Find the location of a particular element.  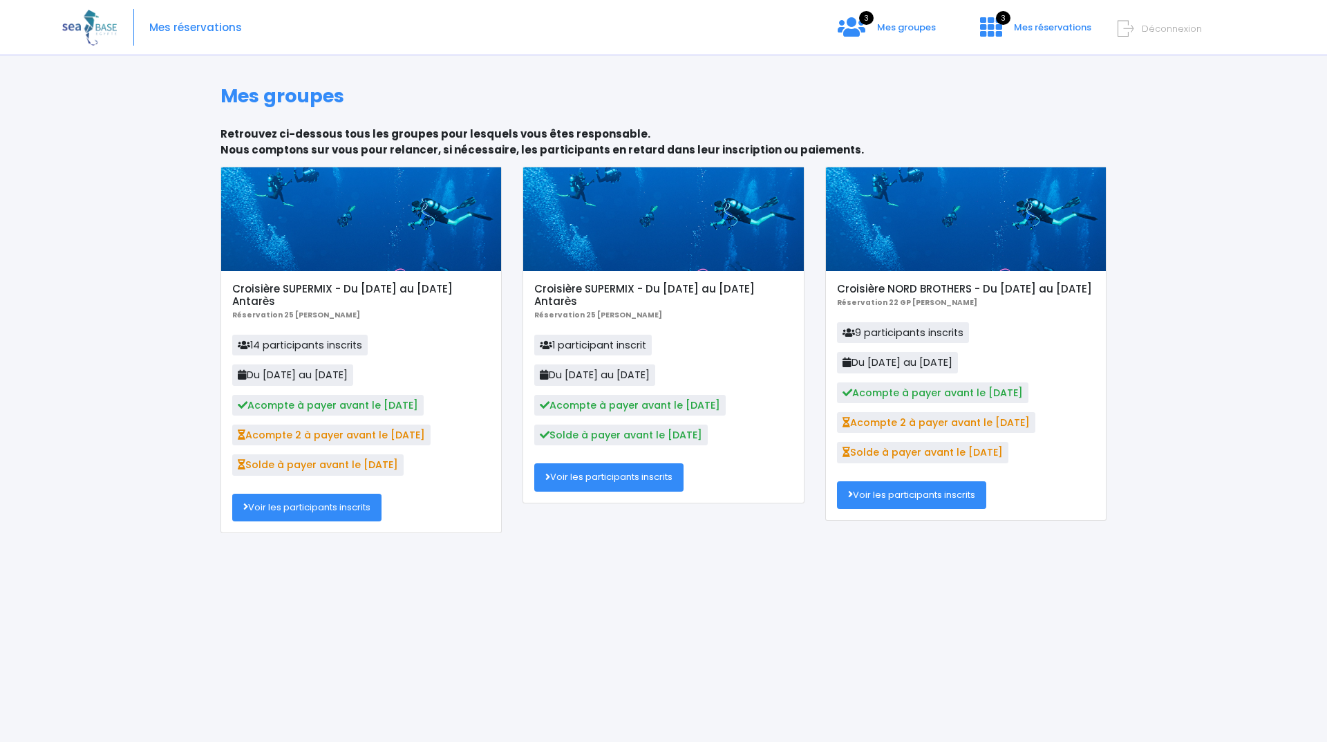

span: 9 participants inscrits is located at coordinates (903, 332).